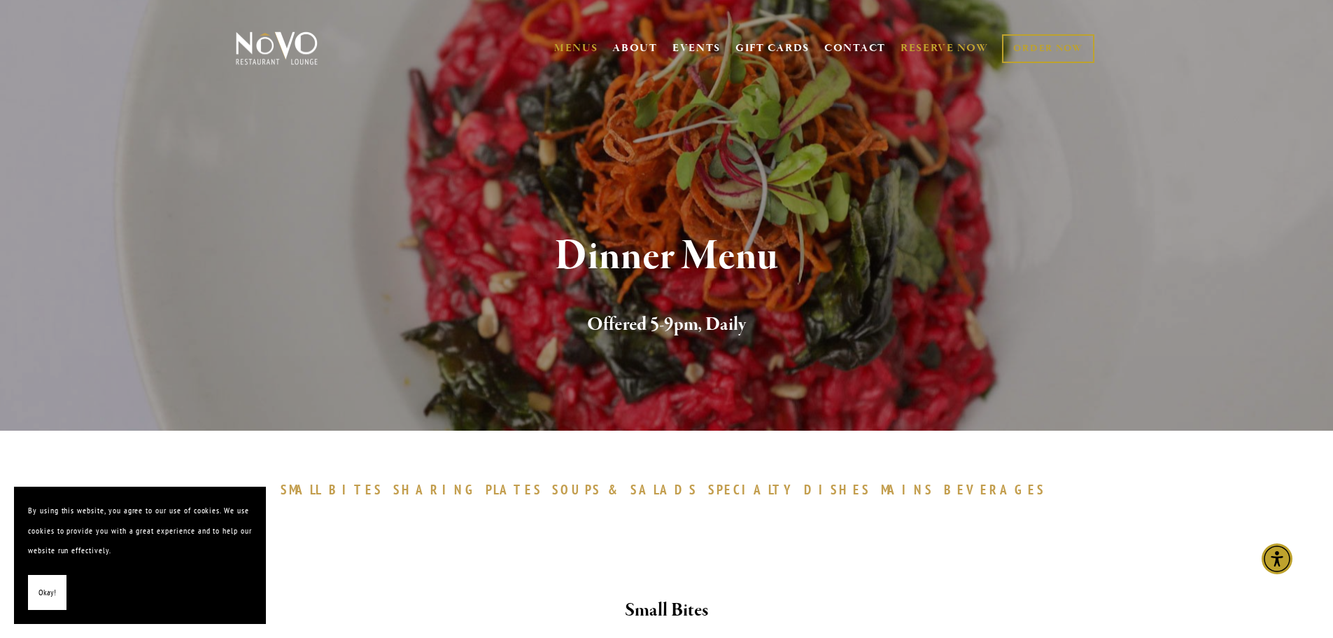  What do you see at coordinates (753, 489) in the screenshot?
I see `span: SPECIALTY` at bounding box center [753, 489].